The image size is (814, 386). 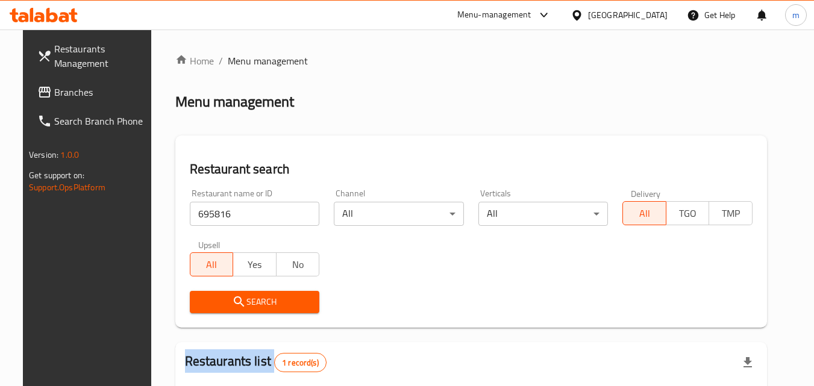 What do you see at coordinates (67, 187) in the screenshot?
I see `a: Support.OpsPlatform` at bounding box center [67, 187].